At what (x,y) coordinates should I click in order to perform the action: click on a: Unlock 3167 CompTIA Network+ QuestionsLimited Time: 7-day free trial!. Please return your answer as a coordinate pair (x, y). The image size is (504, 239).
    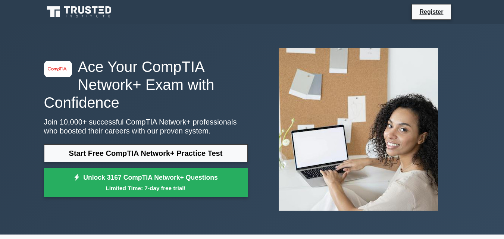
    Looking at the image, I should click on (146, 183).